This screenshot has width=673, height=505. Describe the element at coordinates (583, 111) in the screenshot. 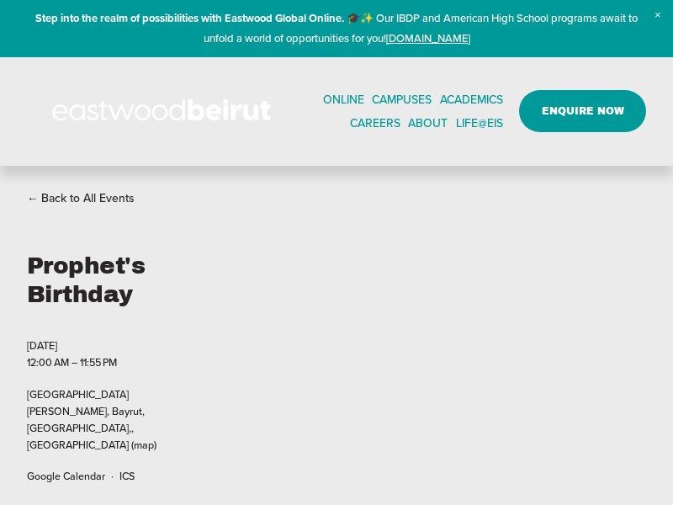

I see `a: ENQUIRE NOW` at that location.